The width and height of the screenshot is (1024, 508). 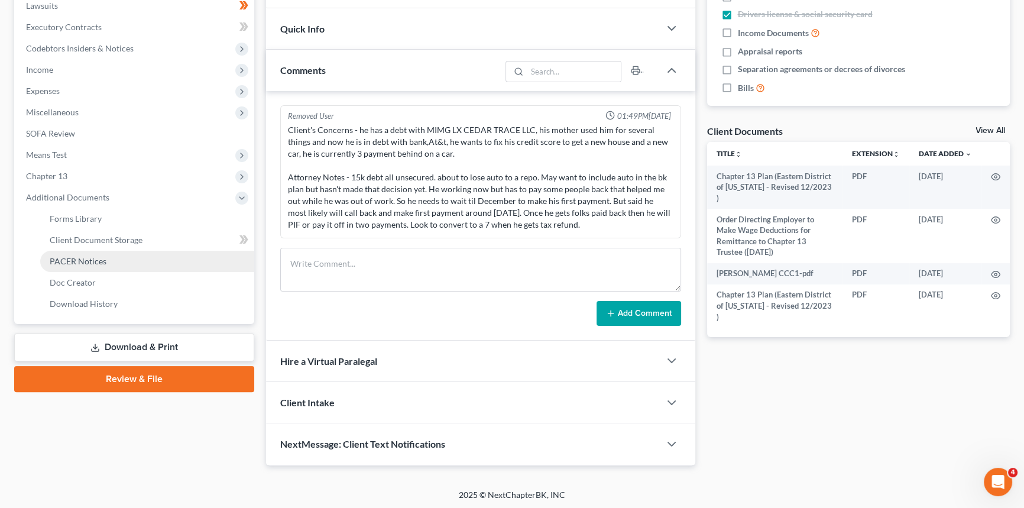 I want to click on a: View All, so click(x=991, y=131).